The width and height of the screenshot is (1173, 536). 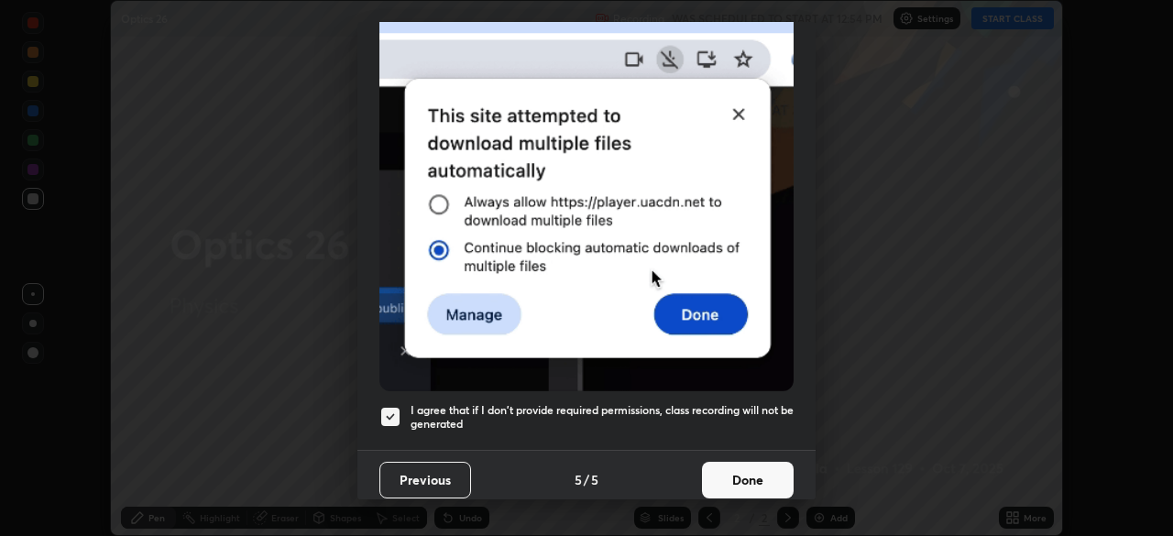 What do you see at coordinates (748, 480) in the screenshot?
I see `button: Done` at bounding box center [748, 480].